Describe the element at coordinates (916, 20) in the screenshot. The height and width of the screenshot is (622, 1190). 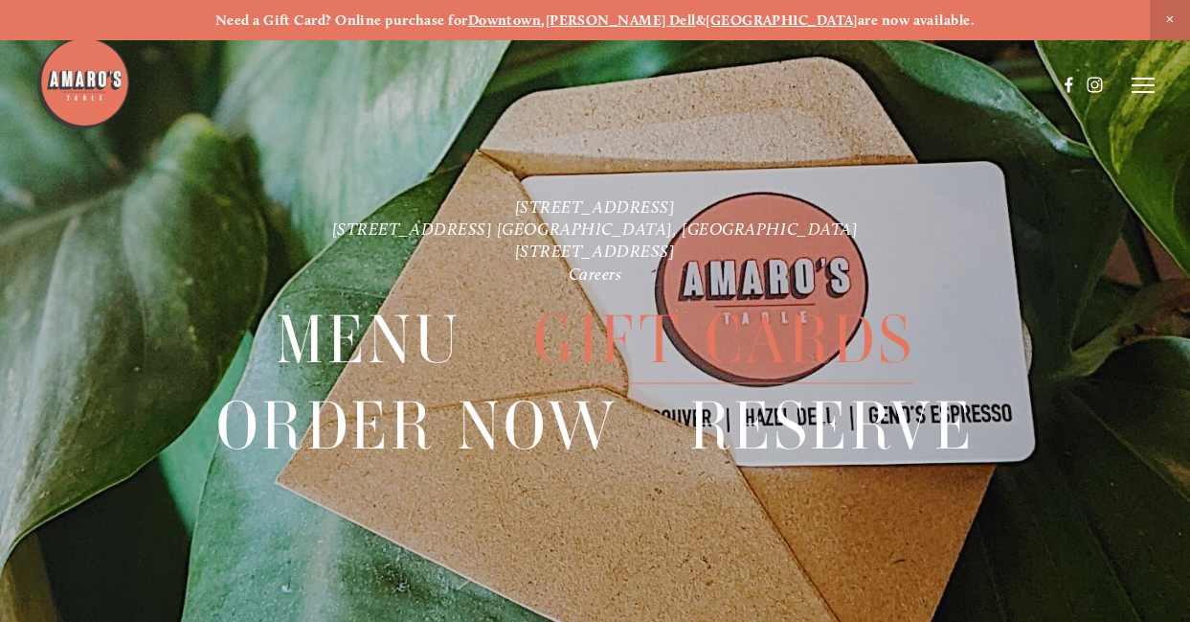
I see `strong: are now available.` at that location.